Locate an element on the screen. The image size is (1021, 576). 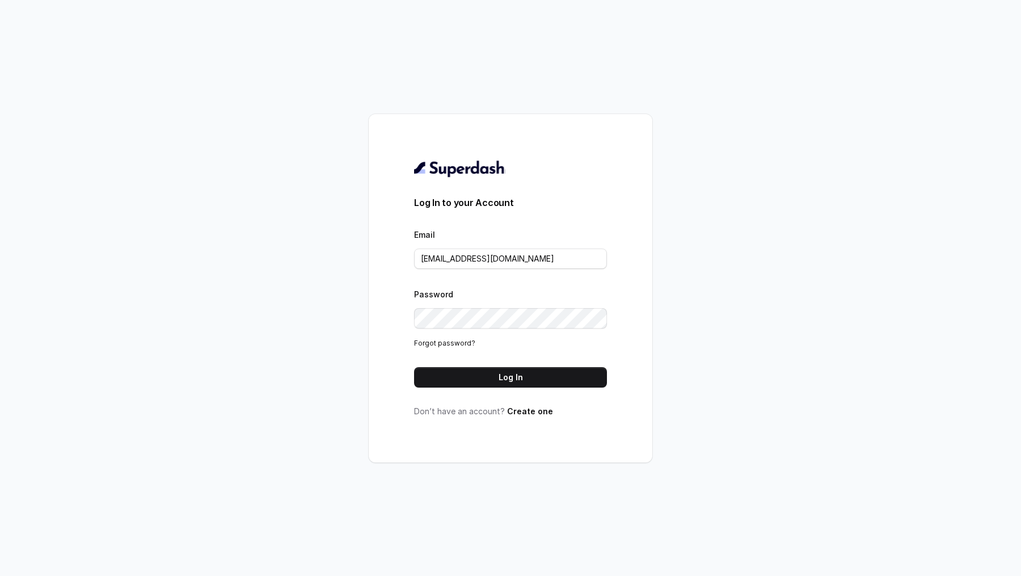
button: Log In is located at coordinates (510, 377).